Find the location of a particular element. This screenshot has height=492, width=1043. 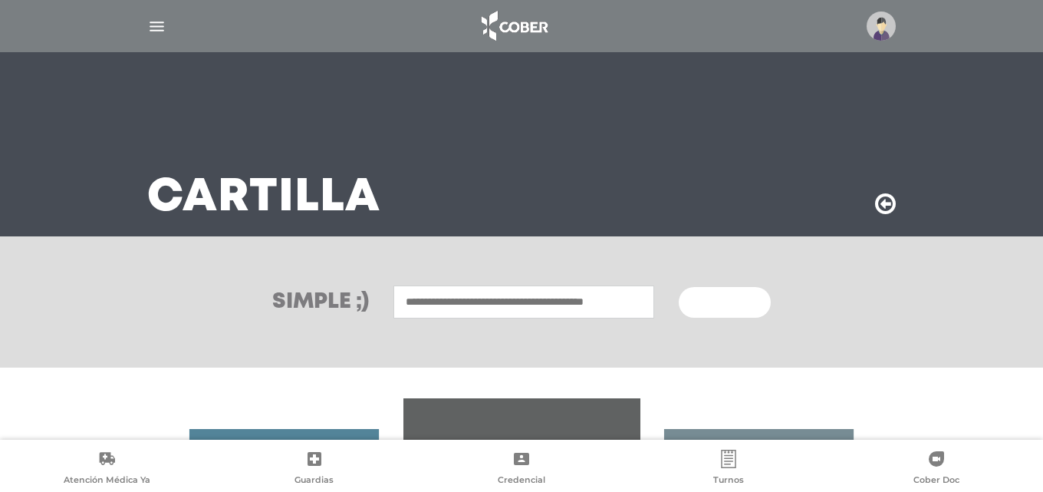

h3: Simple ;) is located at coordinates (321, 302).